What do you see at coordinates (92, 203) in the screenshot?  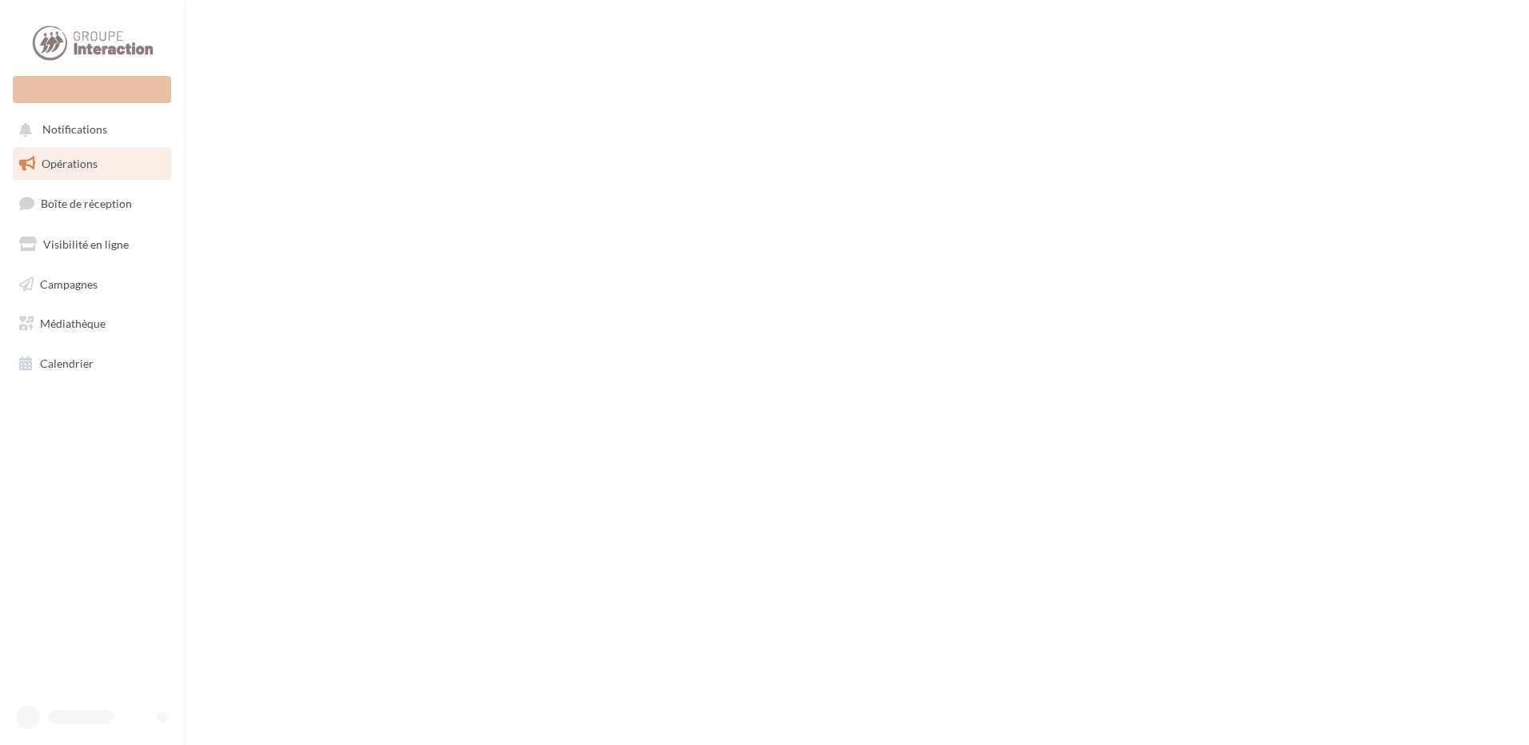 I see `a: Boîte de réception` at bounding box center [92, 203].